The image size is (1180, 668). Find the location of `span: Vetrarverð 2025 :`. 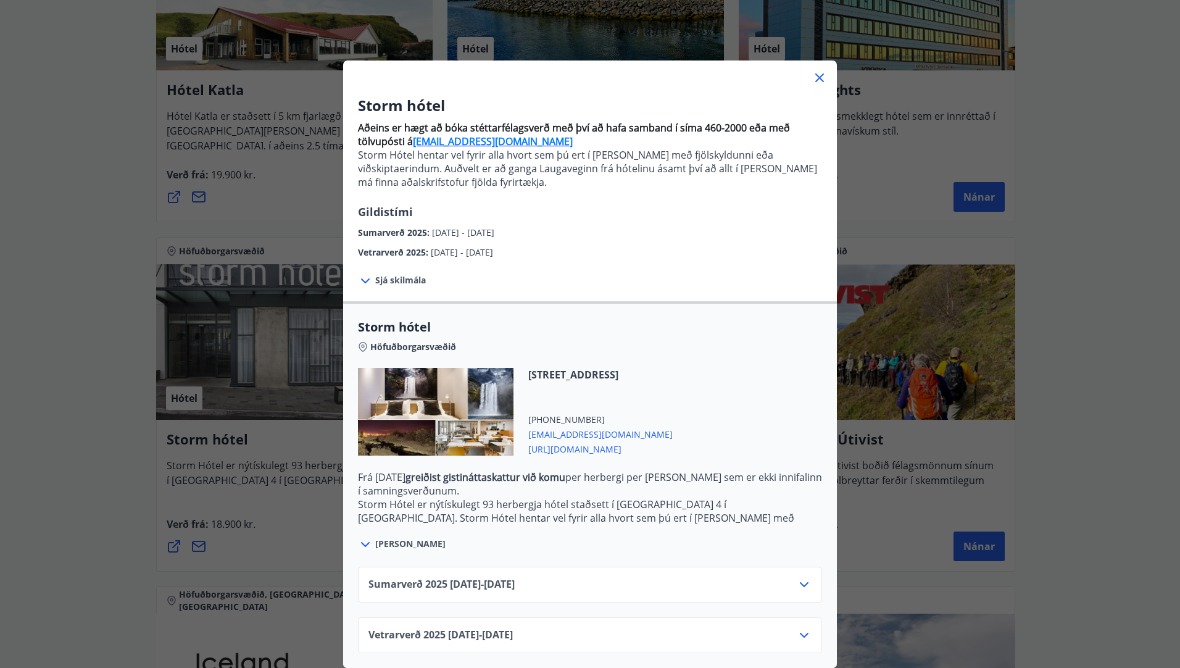

span: Vetrarverð 2025 : is located at coordinates (394, 252).